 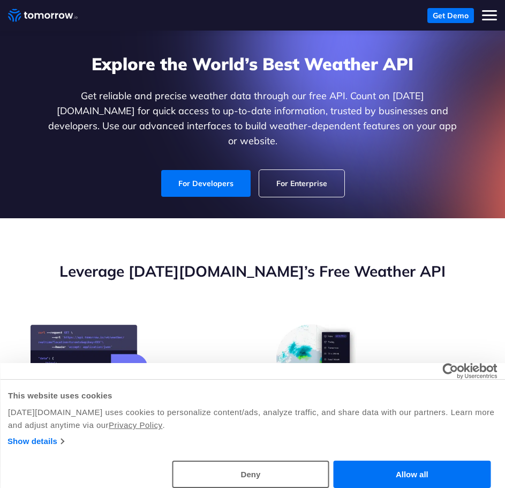 I want to click on h1: Explore the World’s Best Weather API, so click(x=253, y=64).